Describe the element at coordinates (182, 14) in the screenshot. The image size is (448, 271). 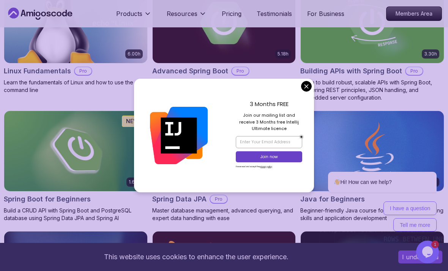
I see `p: Resources` at that location.